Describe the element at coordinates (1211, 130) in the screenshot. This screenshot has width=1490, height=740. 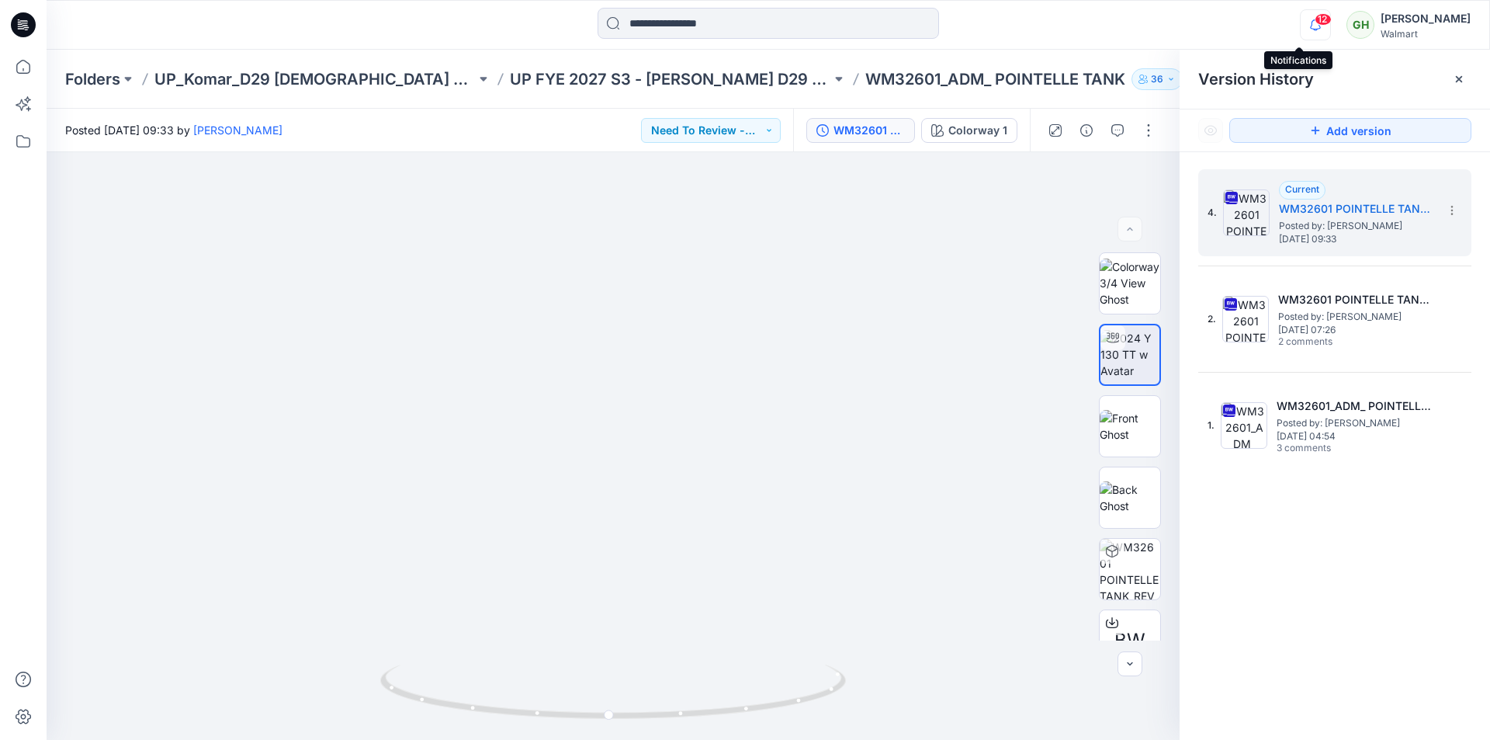
I see `button: Show Hidden Versions` at that location.